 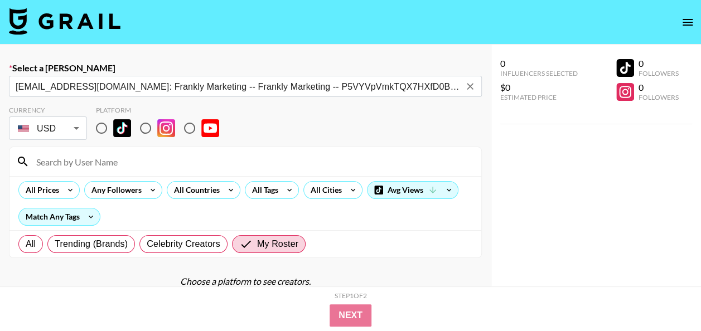 What do you see at coordinates (166, 128) in the screenshot?
I see `img: Instagram` at bounding box center [166, 128].